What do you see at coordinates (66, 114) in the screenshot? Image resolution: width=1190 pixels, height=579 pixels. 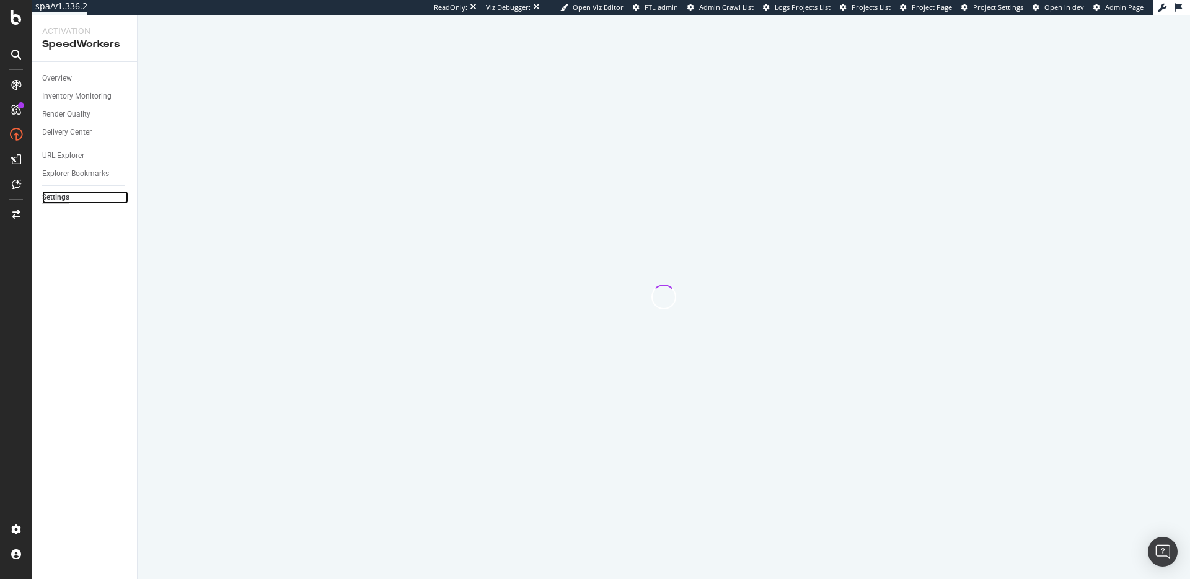 I see `div: Render Quality` at bounding box center [66, 114].